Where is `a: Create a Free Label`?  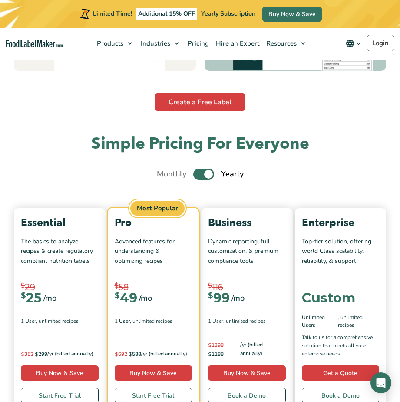
a: Create a Free Label is located at coordinates (200, 102).